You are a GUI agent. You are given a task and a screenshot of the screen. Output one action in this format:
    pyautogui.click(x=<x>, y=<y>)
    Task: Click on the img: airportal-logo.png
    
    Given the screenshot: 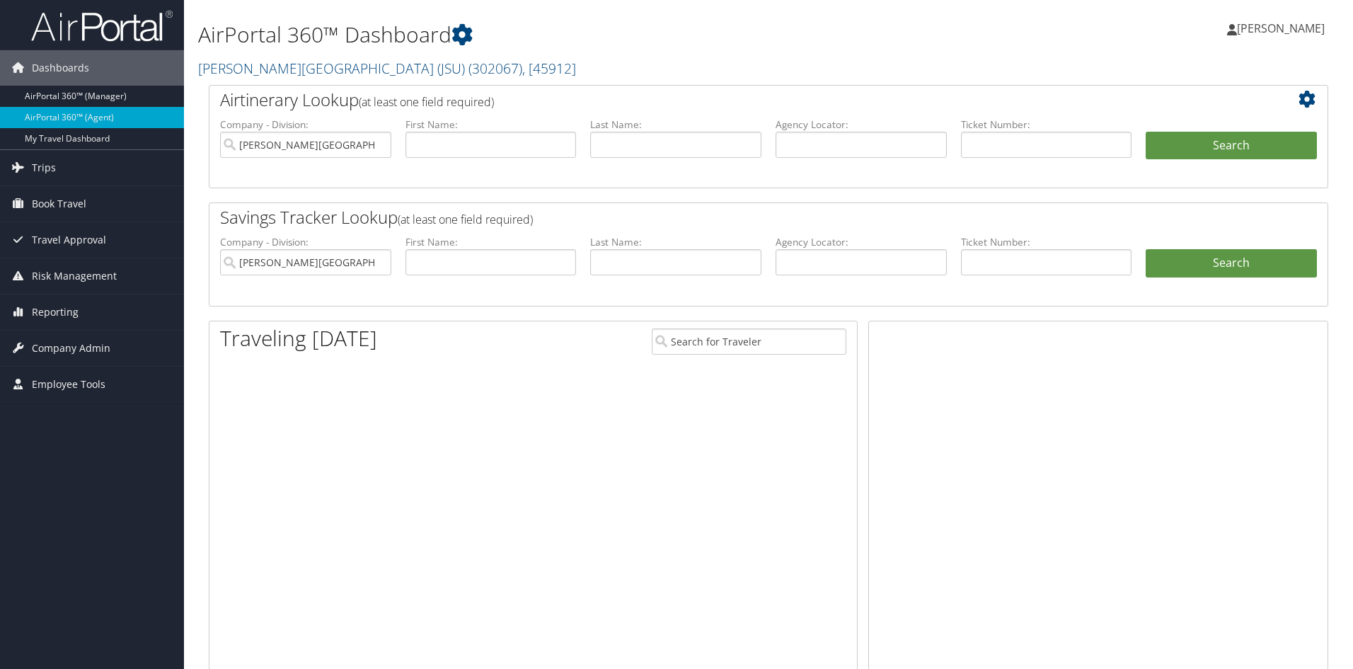 What is the action you would take?
    pyautogui.click(x=102, y=25)
    